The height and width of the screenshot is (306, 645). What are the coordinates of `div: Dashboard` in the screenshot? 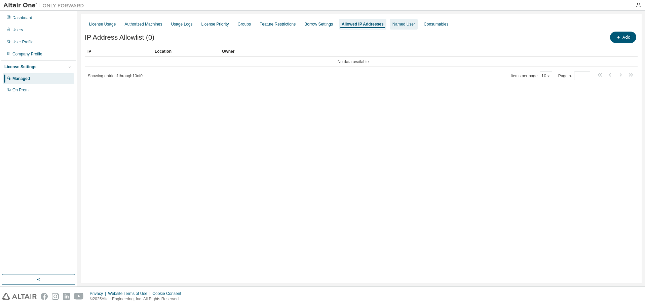 It's located at (22, 18).